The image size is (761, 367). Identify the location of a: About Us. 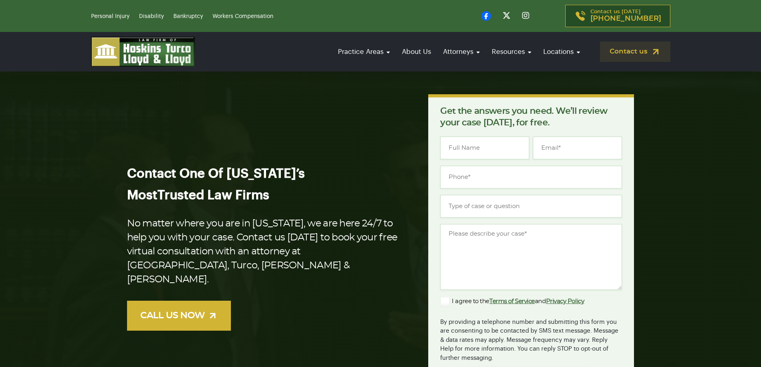
(416, 52).